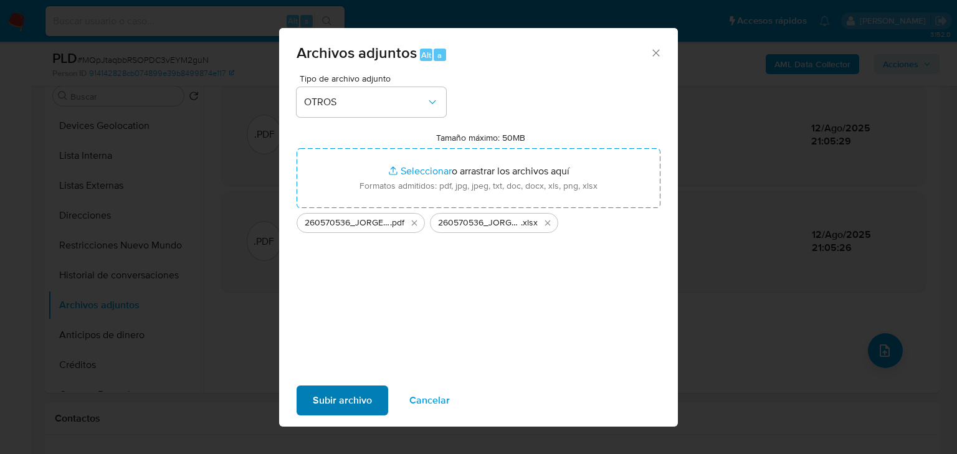 This screenshot has height=454, width=957. Describe the element at coordinates (655, 52) in the screenshot. I see `button: Cerrar` at that location.